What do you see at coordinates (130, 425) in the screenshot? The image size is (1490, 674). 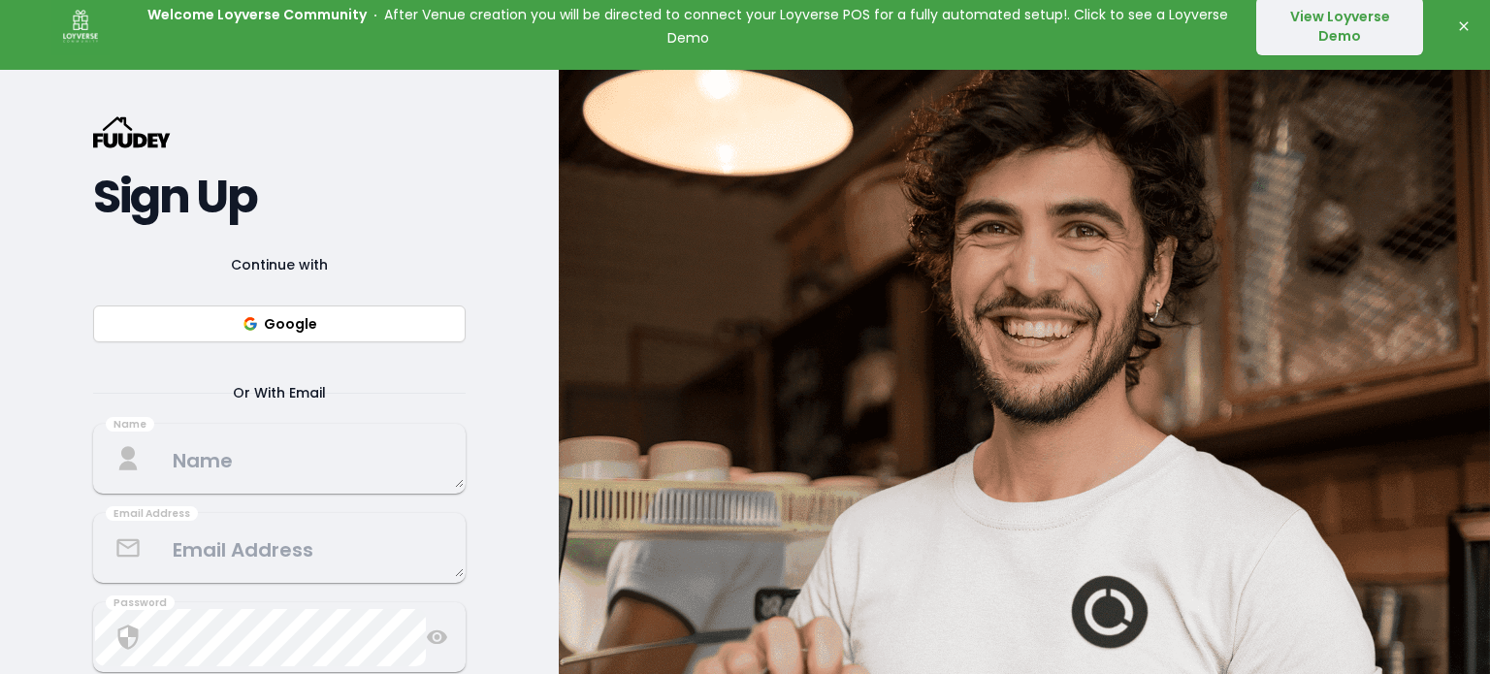 I see `div: Name` at bounding box center [130, 425].